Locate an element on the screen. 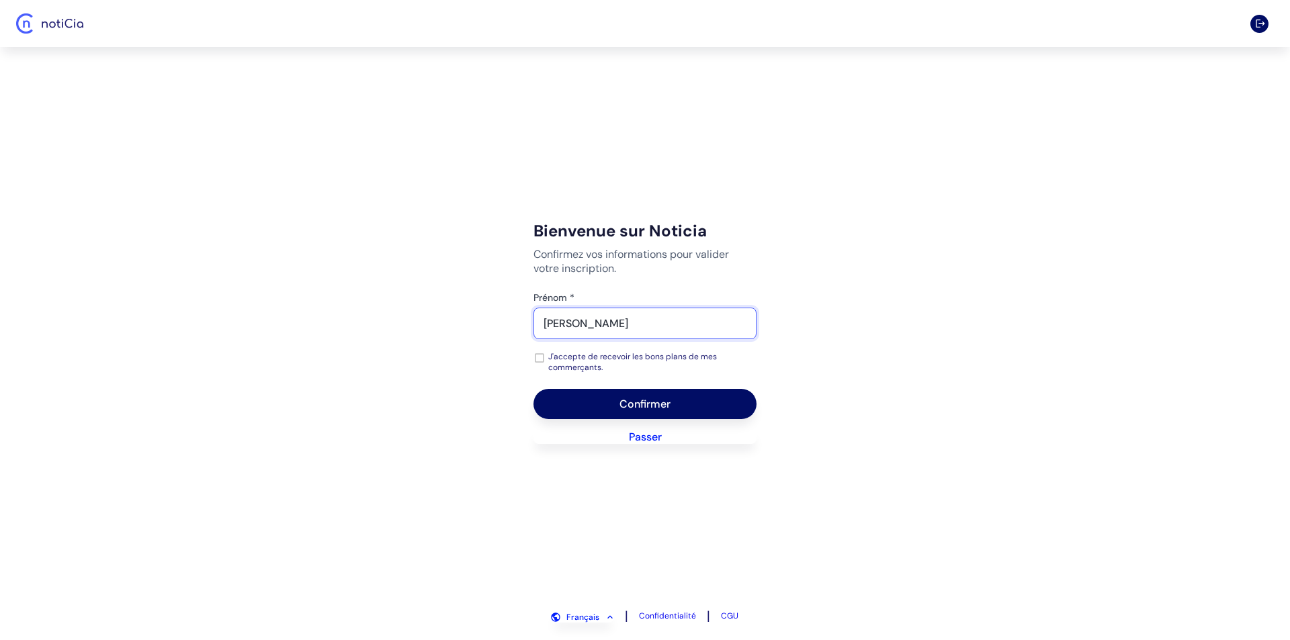 The height and width of the screenshot is (640, 1290). a: CGU is located at coordinates (730, 616).